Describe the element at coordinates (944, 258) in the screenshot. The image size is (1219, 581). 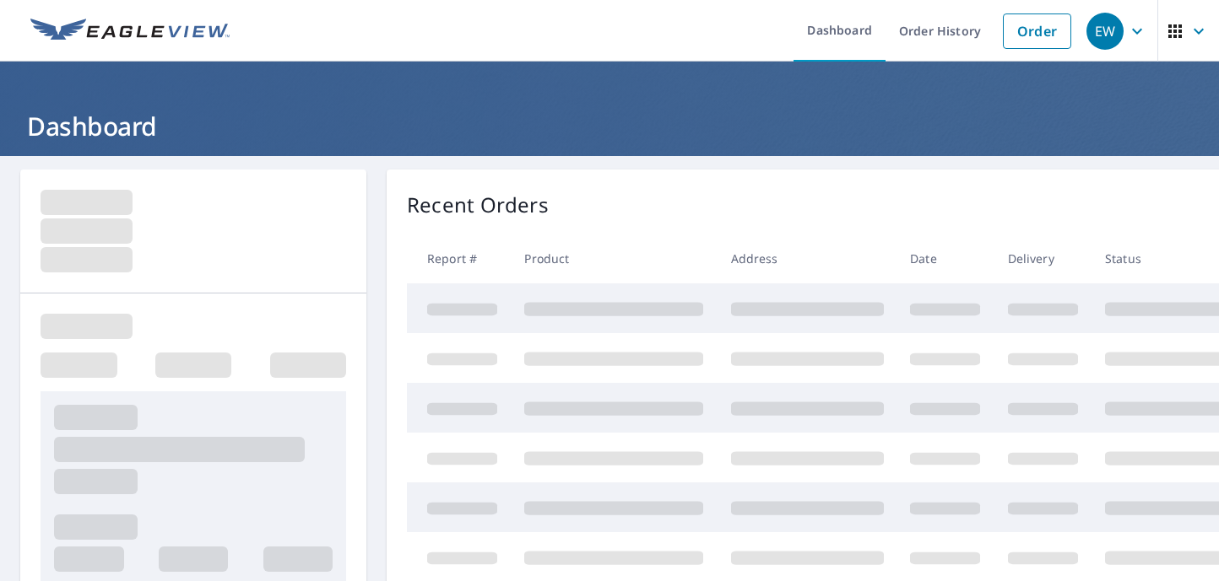
I see `th: Date` at that location.